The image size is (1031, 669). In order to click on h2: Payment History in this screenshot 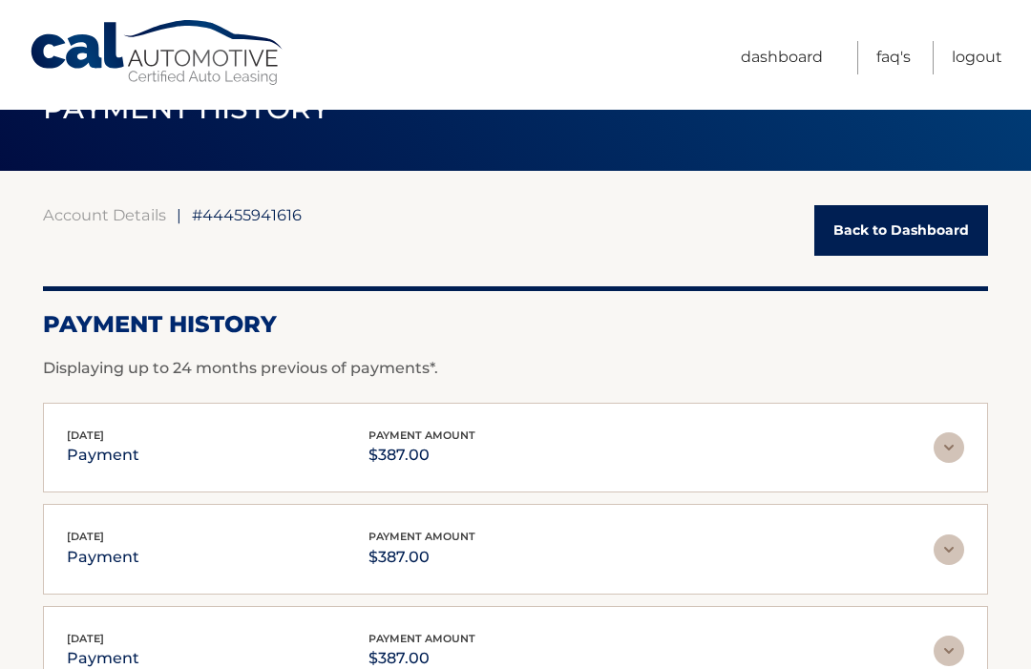, I will do `click(516, 325)`.